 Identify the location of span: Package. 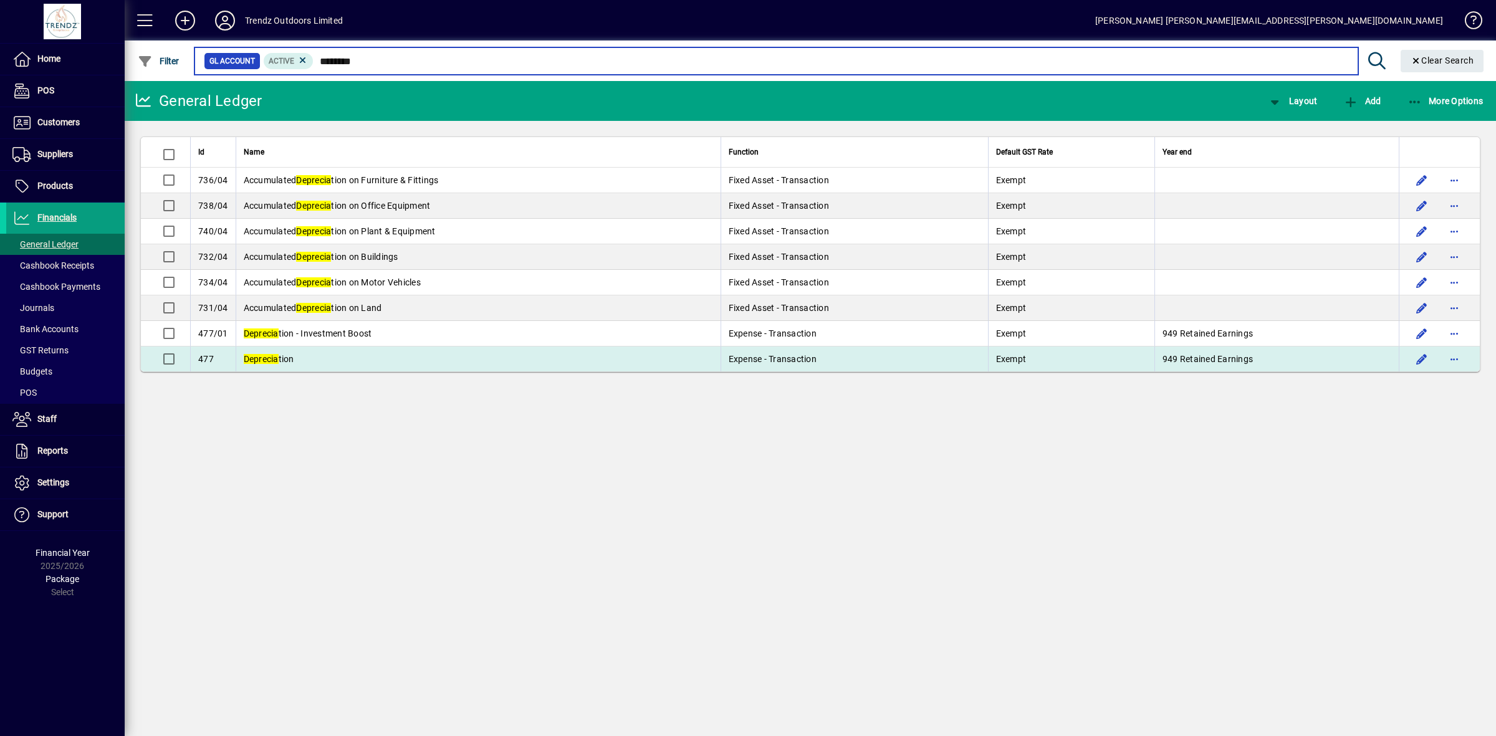
(62, 579).